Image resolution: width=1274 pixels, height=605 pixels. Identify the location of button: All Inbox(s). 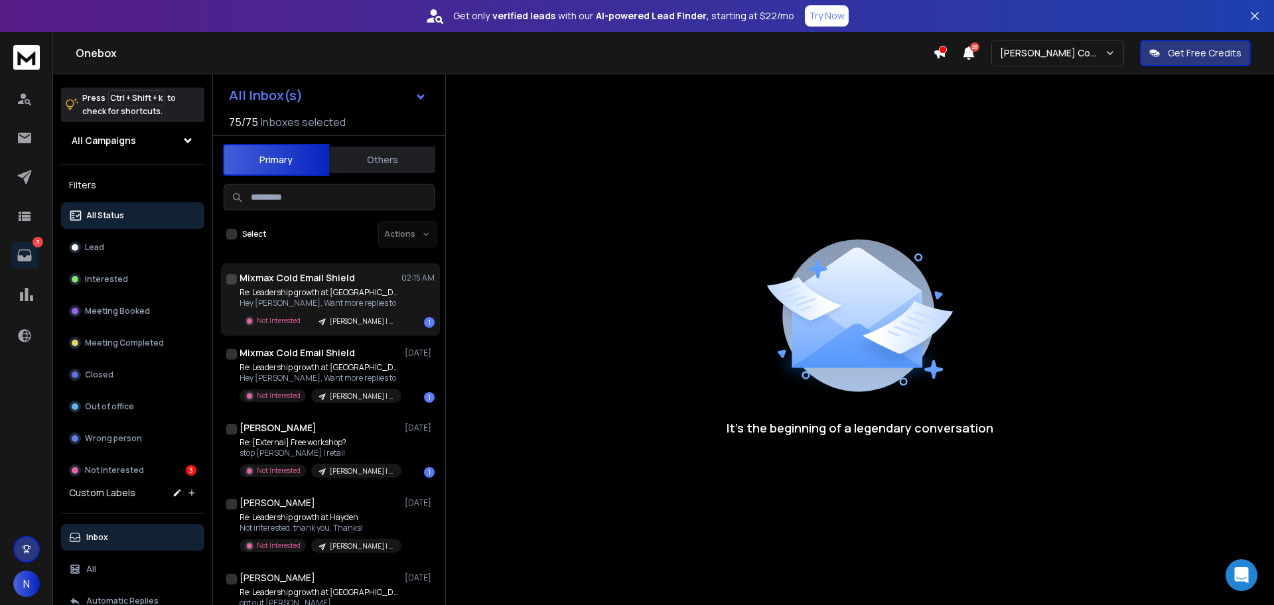
(328, 96).